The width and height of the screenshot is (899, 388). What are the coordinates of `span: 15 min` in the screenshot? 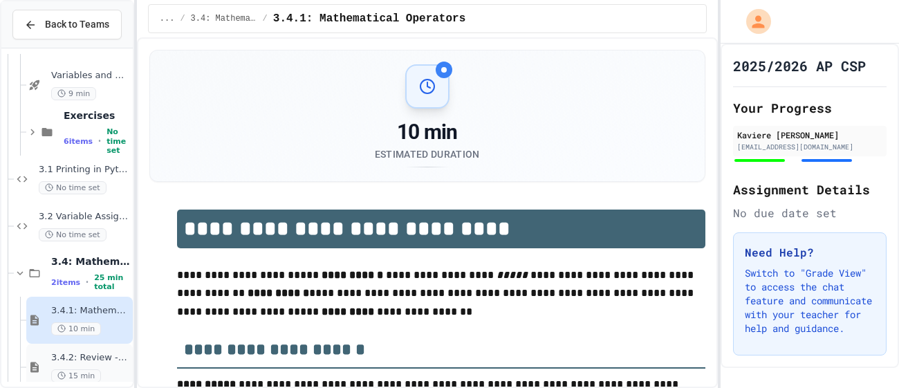 It's located at (76, 376).